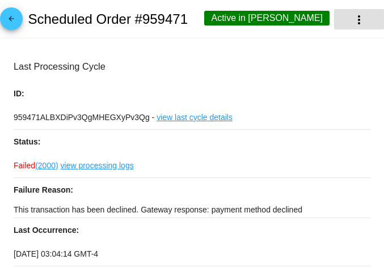 The width and height of the screenshot is (384, 268). Describe the element at coordinates (192, 190) in the screenshot. I see `p: Failure Reason:` at that location.